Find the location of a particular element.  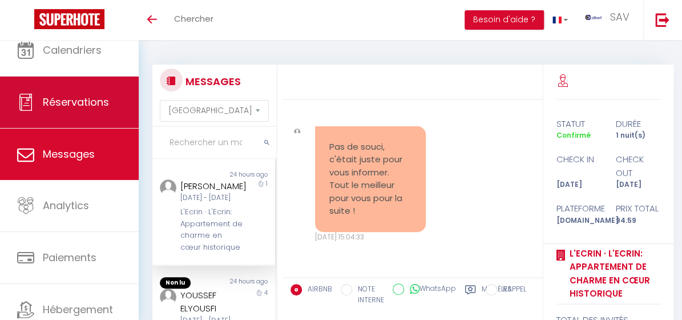

div: Prix total is located at coordinates (638, 208).